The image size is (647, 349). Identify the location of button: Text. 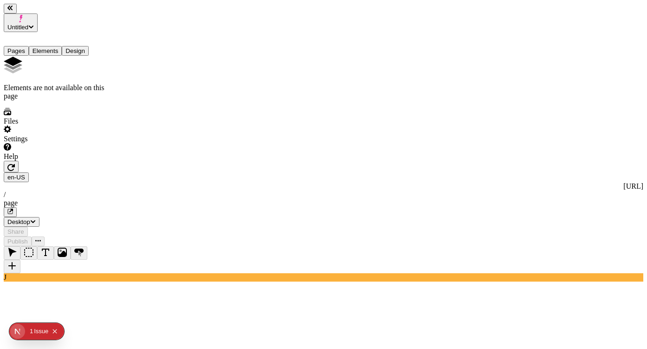
(46, 253).